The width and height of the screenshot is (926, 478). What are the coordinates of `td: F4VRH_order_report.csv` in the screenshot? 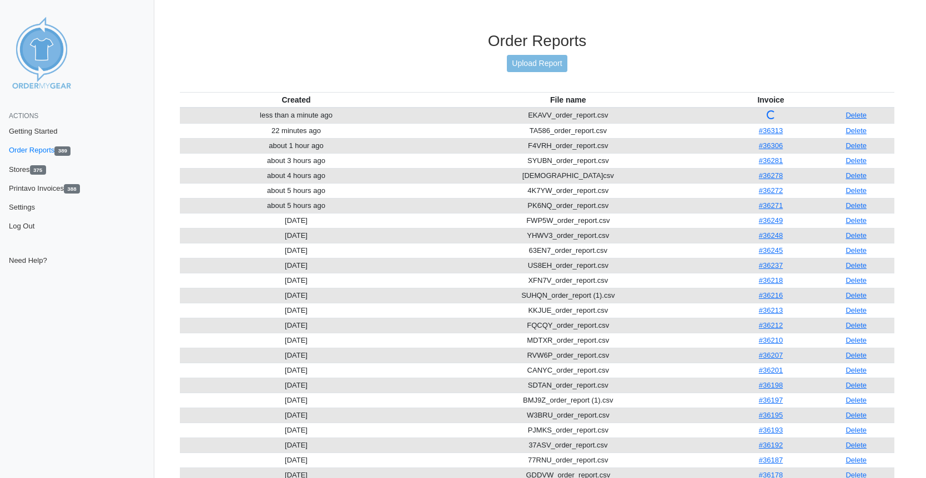 It's located at (568, 145).